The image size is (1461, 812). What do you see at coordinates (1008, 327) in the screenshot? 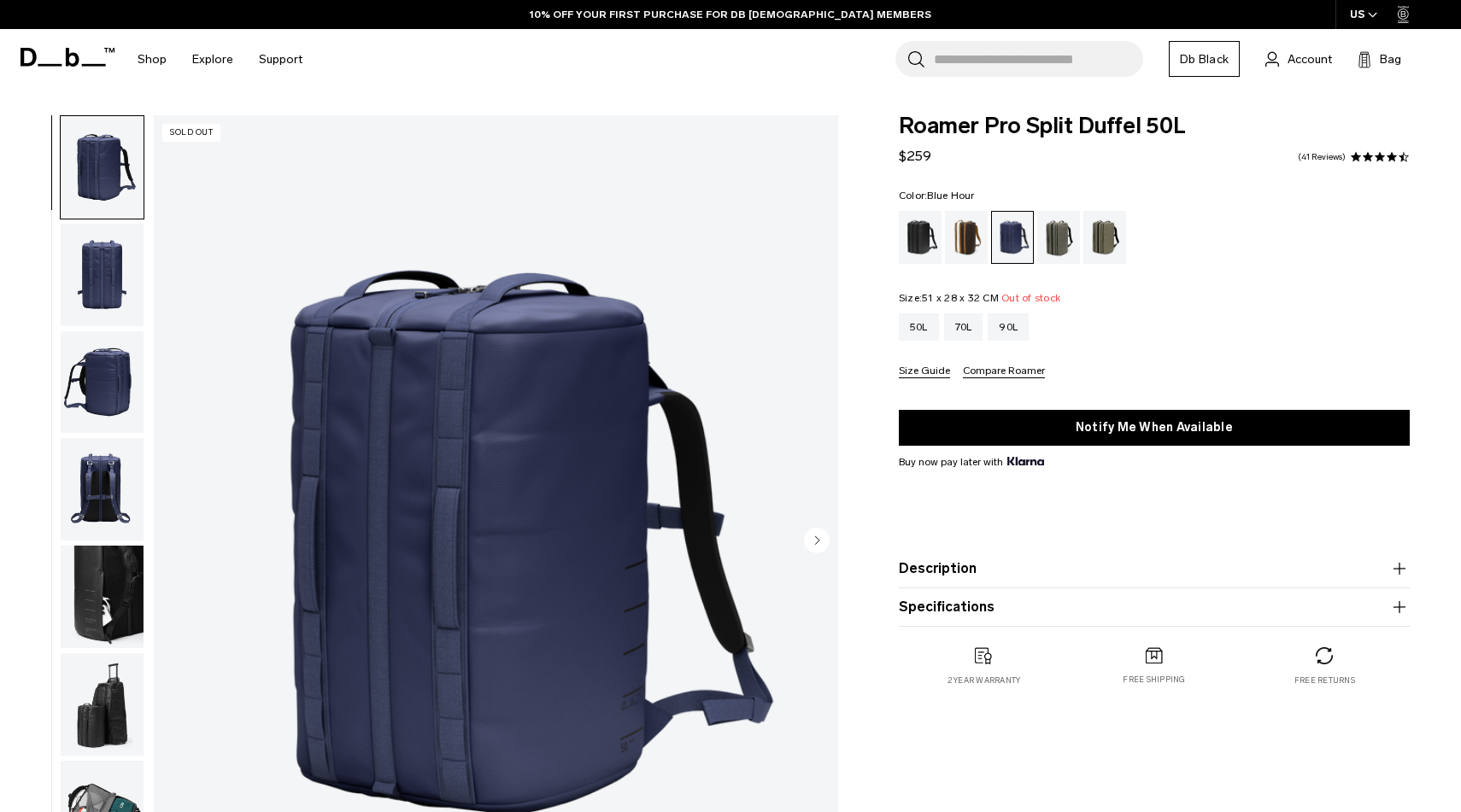
I see `a: 90L` at bounding box center [1008, 327].